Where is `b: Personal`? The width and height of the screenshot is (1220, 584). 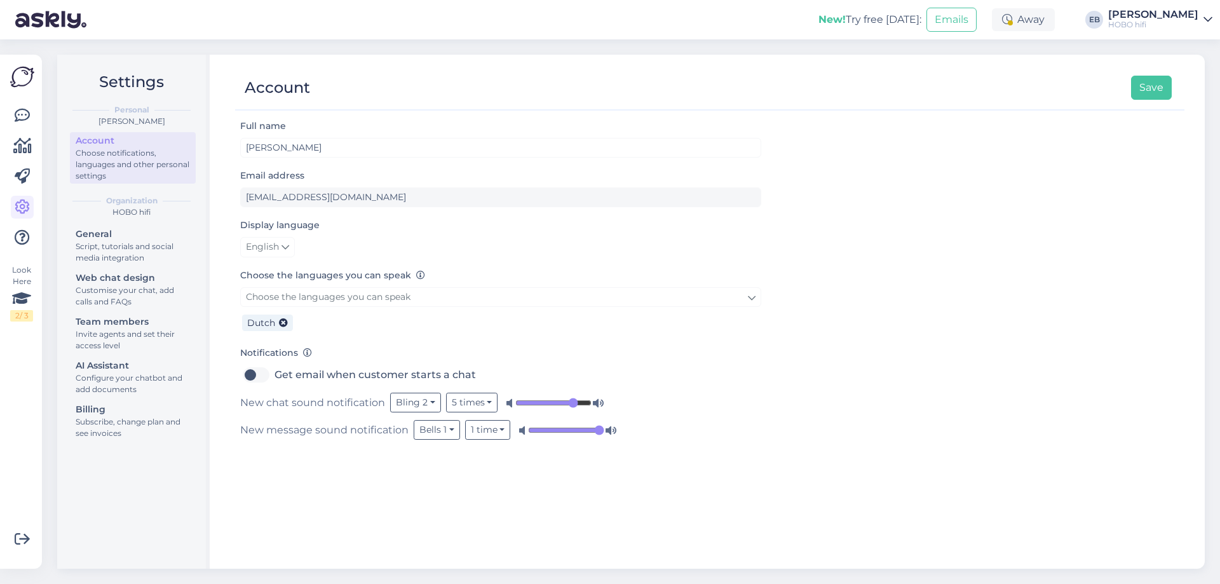 b: Personal is located at coordinates (132, 110).